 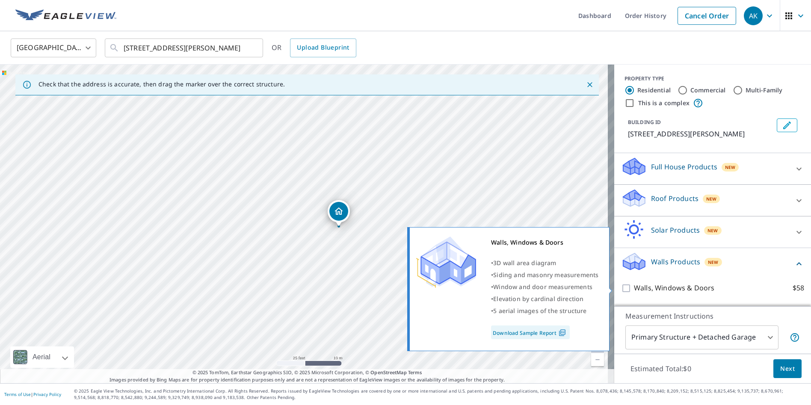 I want to click on img: Pdf Icon, so click(x=562, y=333).